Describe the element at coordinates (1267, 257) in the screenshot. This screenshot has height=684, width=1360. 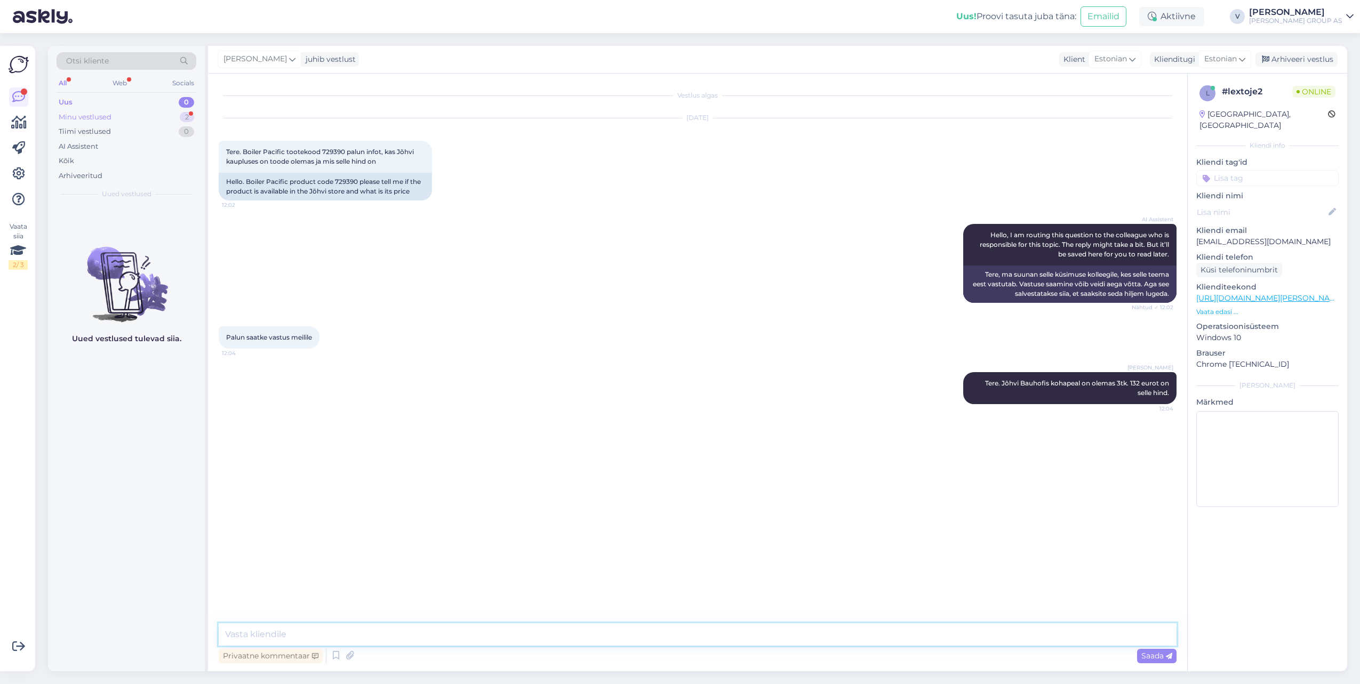
I see `p: Kliendi telefon` at that location.